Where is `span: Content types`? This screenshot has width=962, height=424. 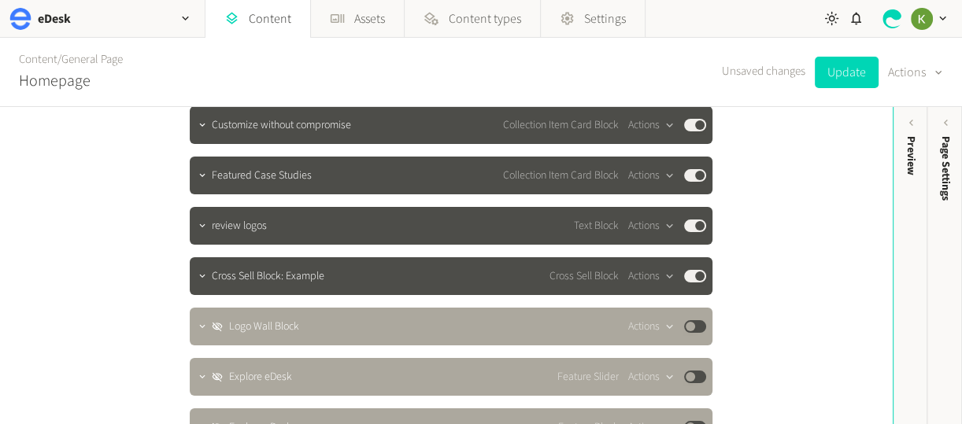 span: Content types is located at coordinates (485, 19).